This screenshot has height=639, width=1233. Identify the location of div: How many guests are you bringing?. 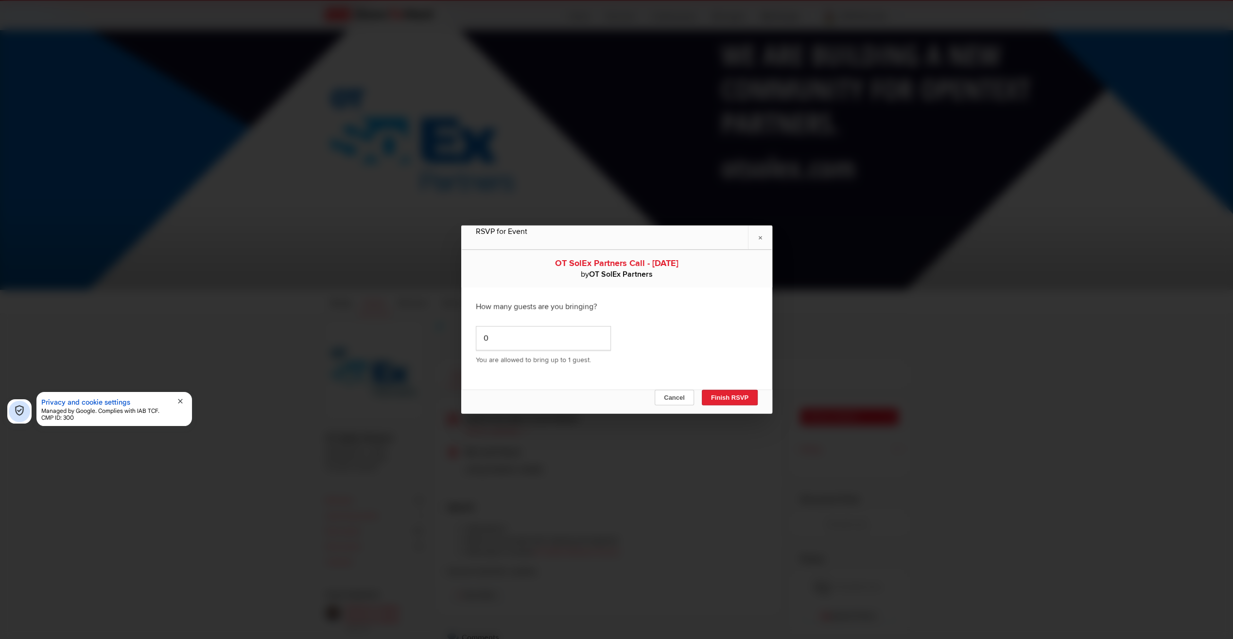
(617, 307).